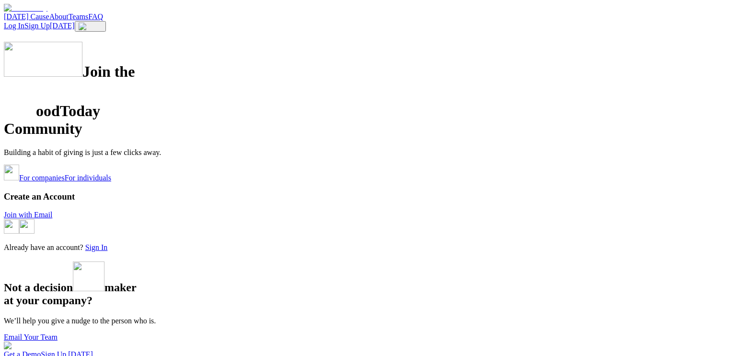 This screenshot has width=729, height=356. Describe the element at coordinates (59, 16) in the screenshot. I see `a: About` at that location.